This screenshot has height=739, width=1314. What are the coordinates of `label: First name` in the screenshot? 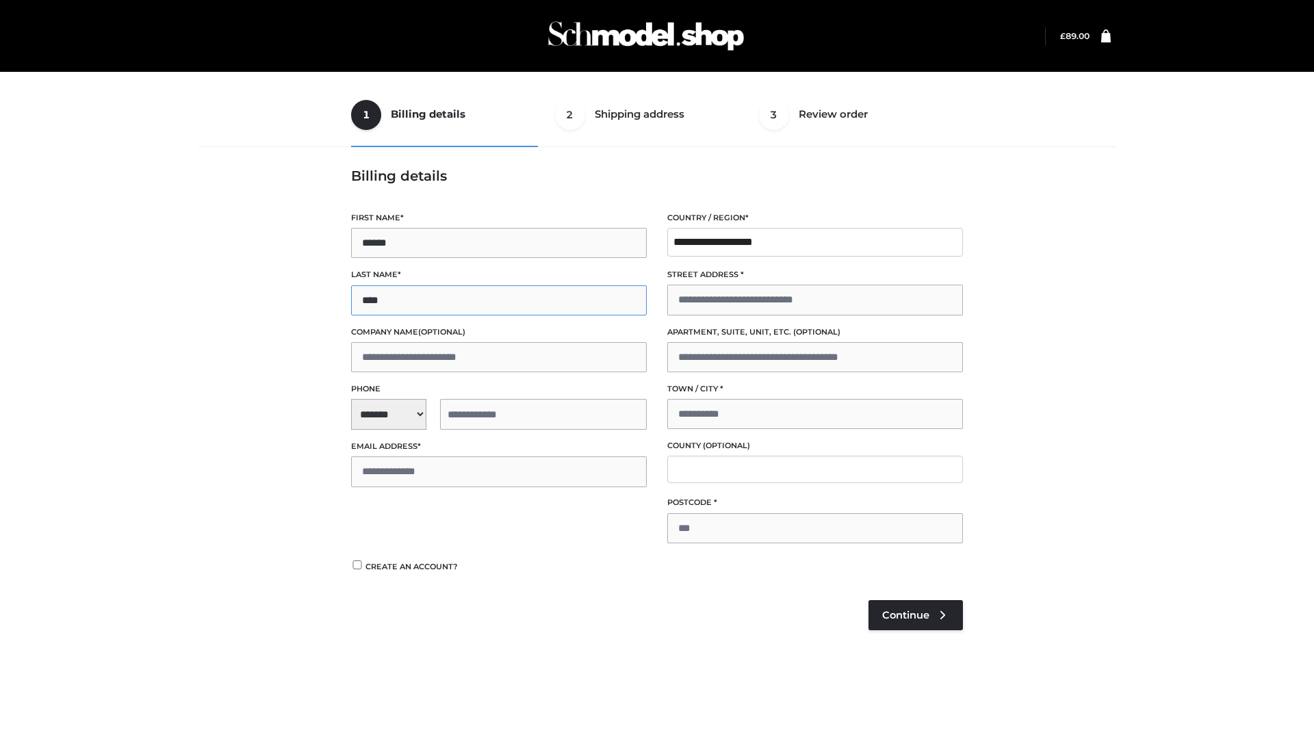 It's located at (499, 218).